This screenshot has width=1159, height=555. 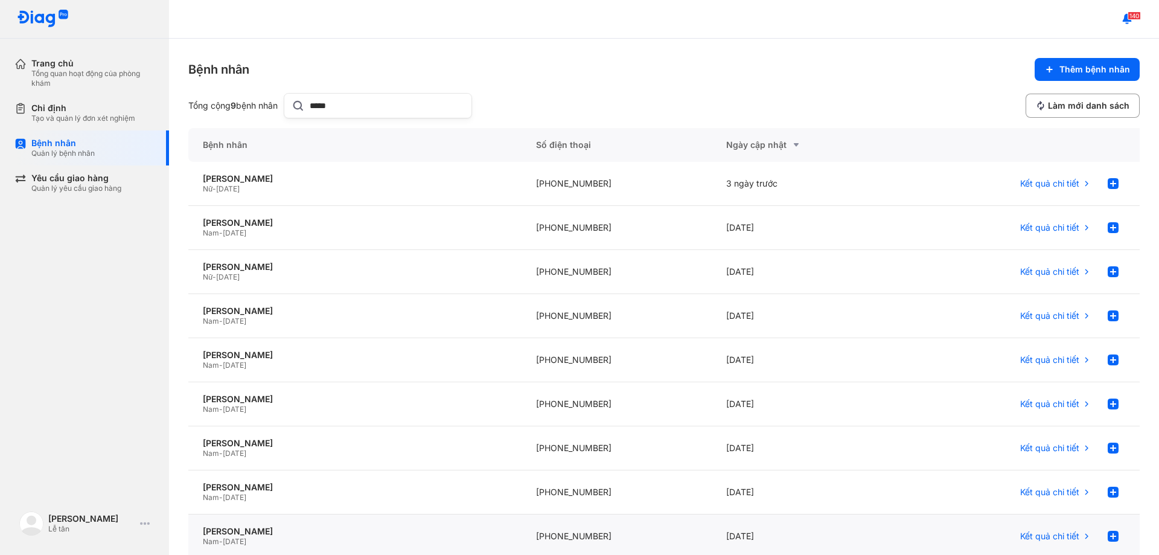 What do you see at coordinates (1082, 106) in the screenshot?
I see `button: Làm mới danh sách` at bounding box center [1082, 106].